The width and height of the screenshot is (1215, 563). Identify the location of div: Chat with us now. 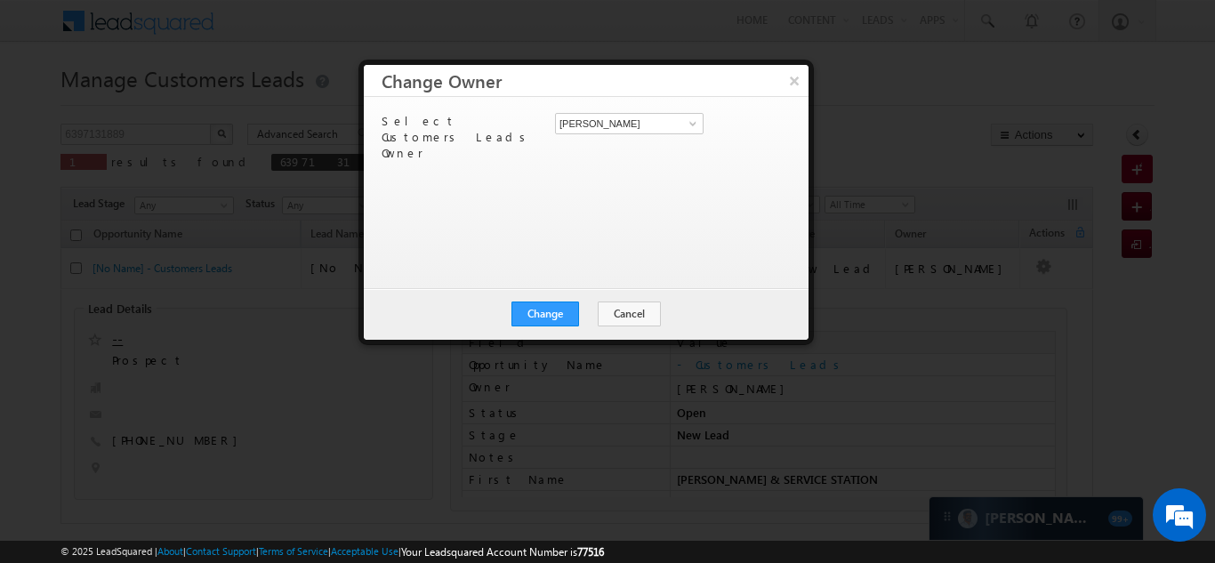
(196, 105).